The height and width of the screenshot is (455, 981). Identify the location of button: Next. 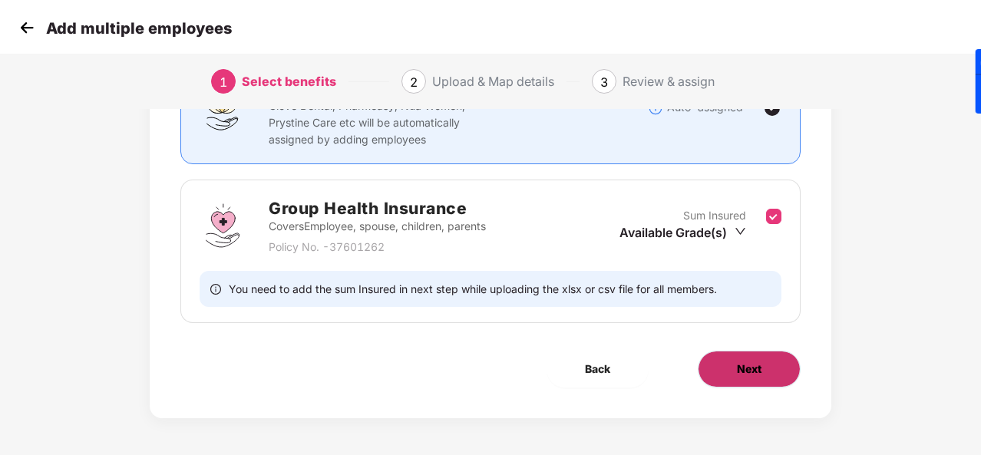
(749, 369).